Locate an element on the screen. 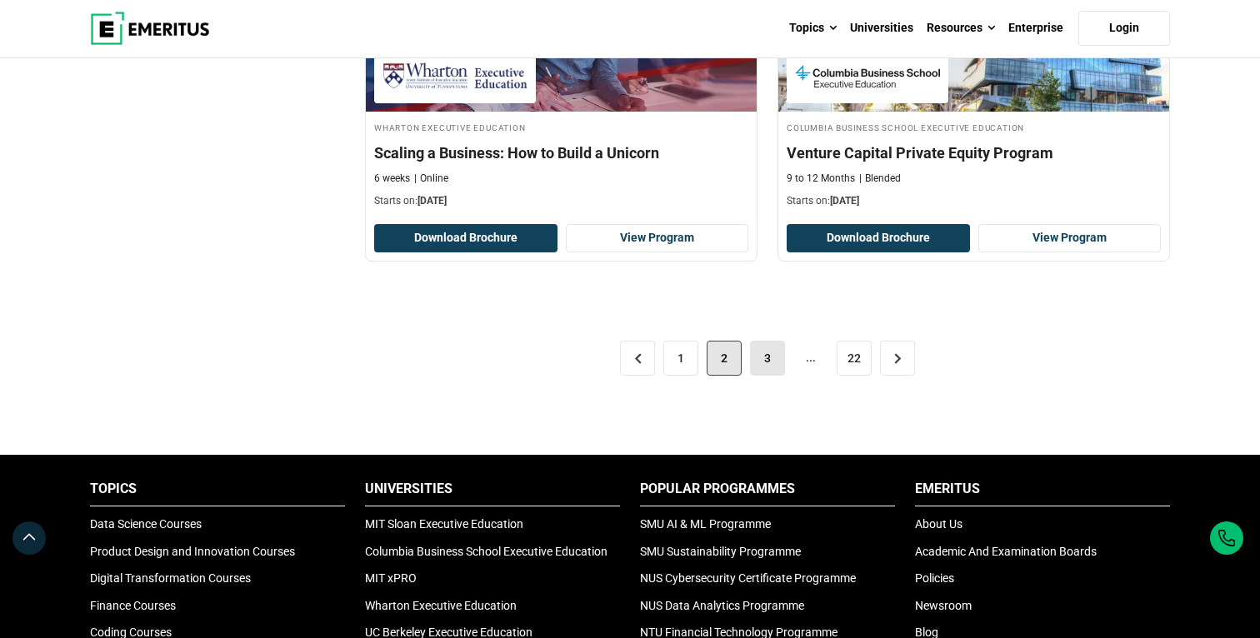  p: 6 weeks is located at coordinates (392, 178).